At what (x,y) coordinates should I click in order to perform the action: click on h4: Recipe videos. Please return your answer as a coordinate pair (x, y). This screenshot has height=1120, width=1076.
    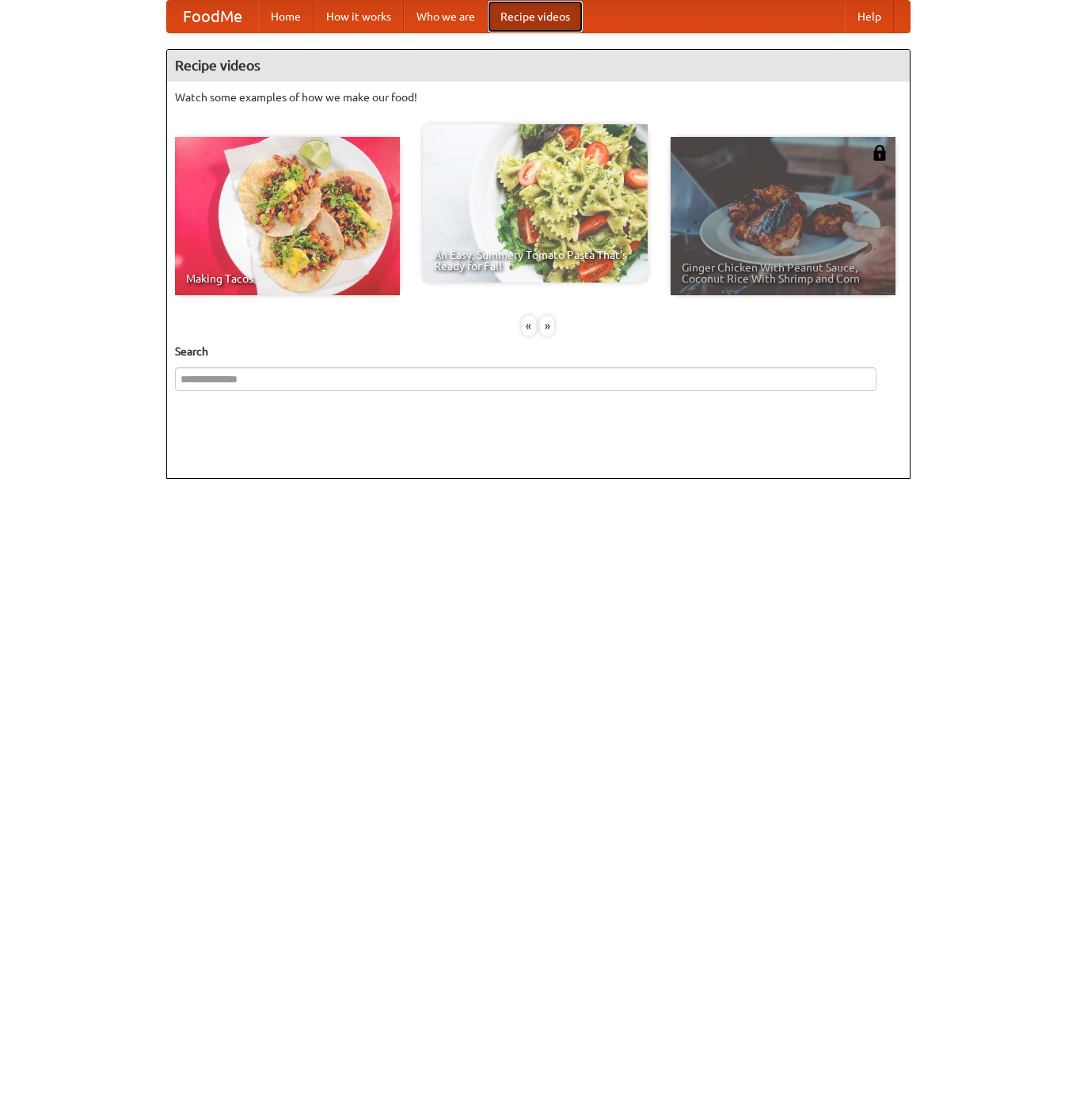
    Looking at the image, I should click on (538, 66).